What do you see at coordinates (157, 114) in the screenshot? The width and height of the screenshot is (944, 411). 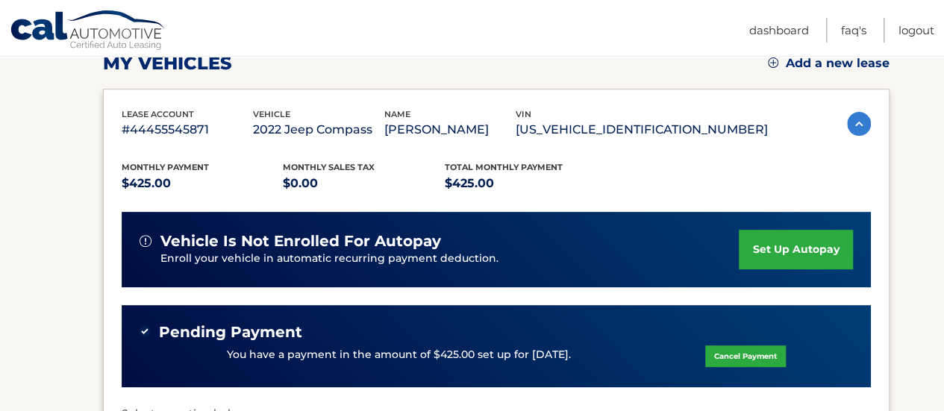 I see `span: lease account` at bounding box center [157, 114].